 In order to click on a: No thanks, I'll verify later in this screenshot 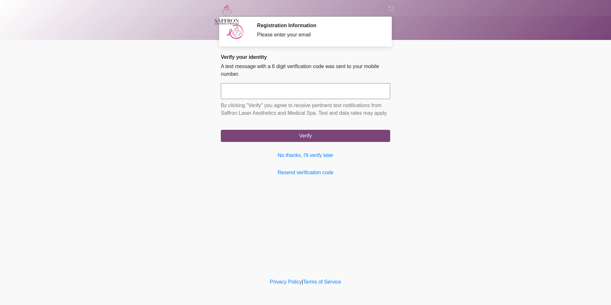, I will do `click(305, 155)`.